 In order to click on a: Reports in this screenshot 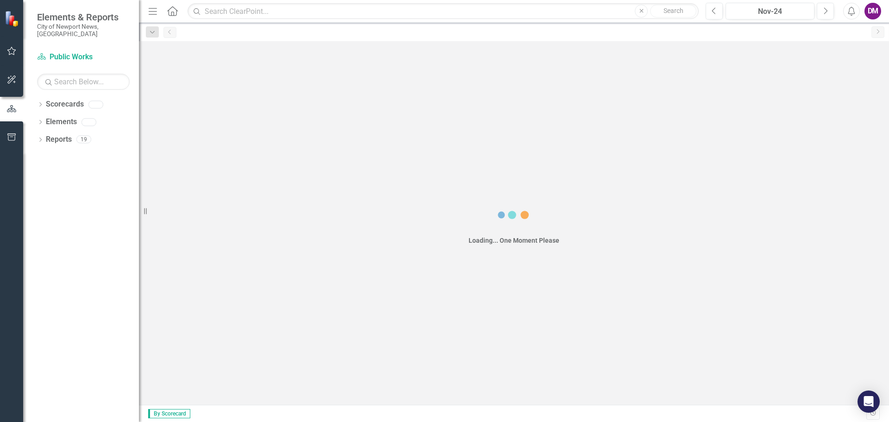, I will do `click(59, 139)`.